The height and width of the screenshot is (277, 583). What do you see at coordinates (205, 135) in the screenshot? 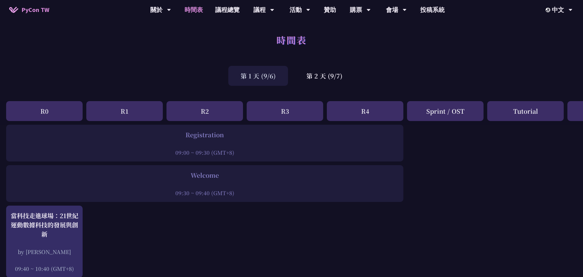
I see `div: Registration` at bounding box center [205, 135].